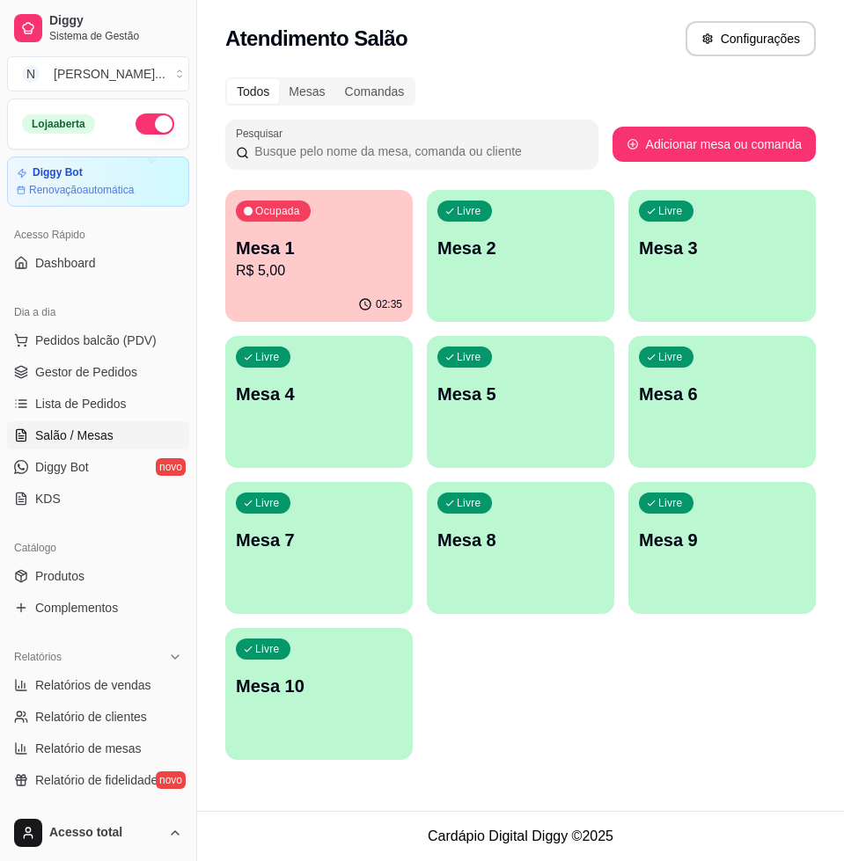 The image size is (844, 861). I want to click on a: Relatórios de vendas, so click(98, 685).